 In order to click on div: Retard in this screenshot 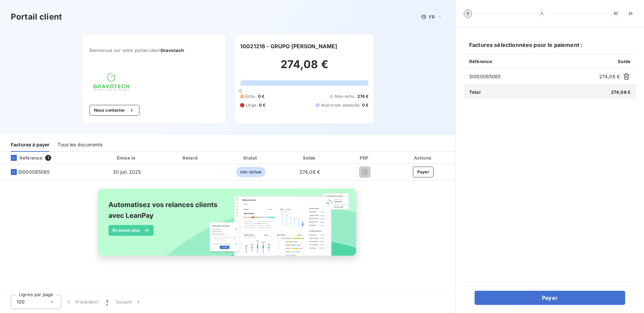, I will do `click(190, 158)`.